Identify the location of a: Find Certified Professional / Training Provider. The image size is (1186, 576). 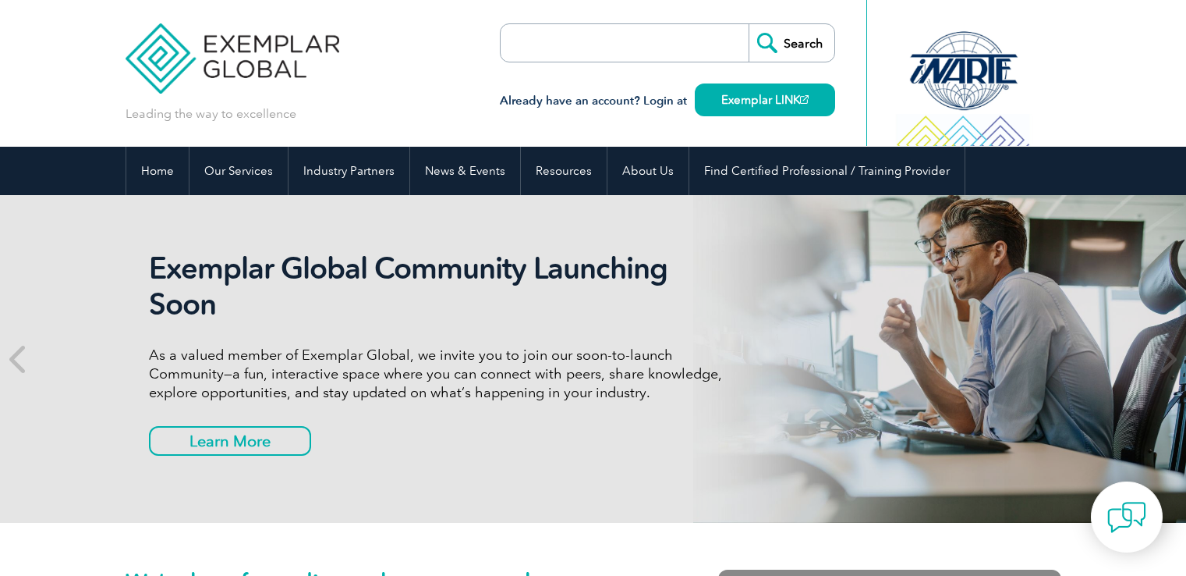
(827, 171).